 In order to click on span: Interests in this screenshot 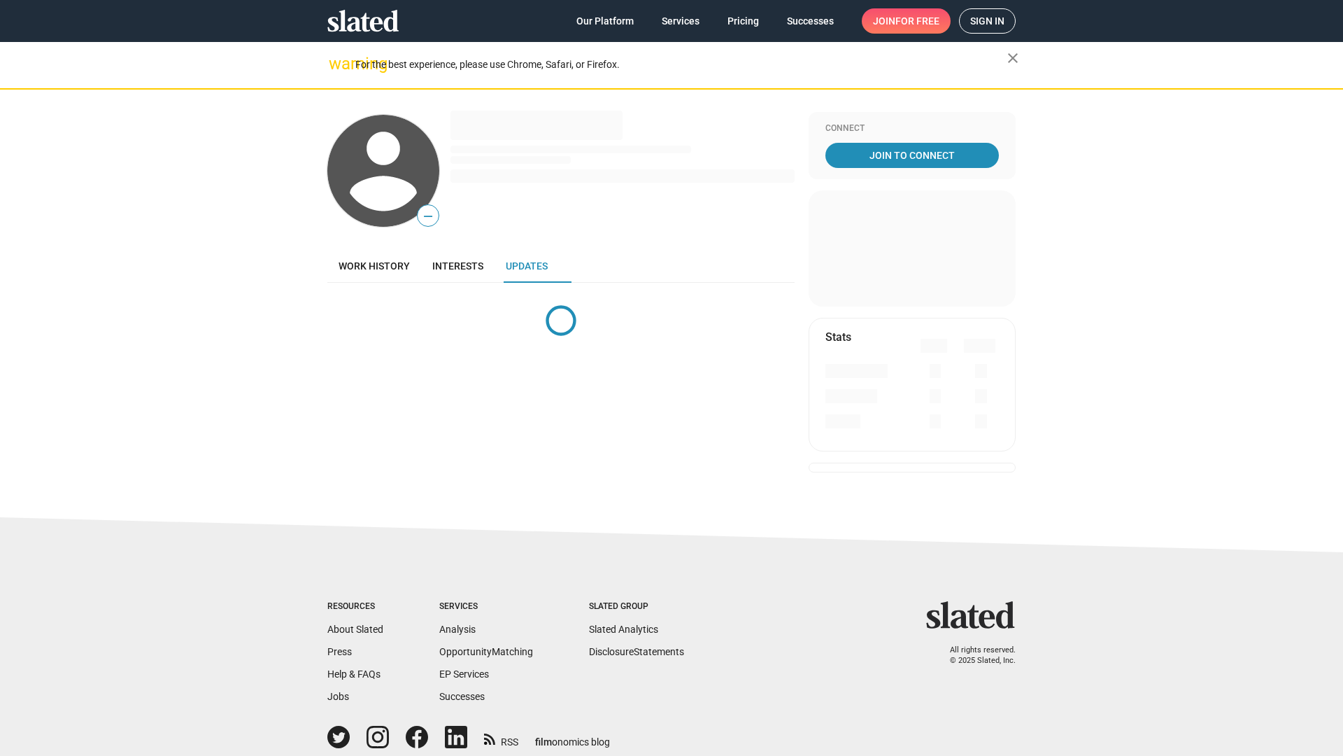, I will do `click(458, 266)`.